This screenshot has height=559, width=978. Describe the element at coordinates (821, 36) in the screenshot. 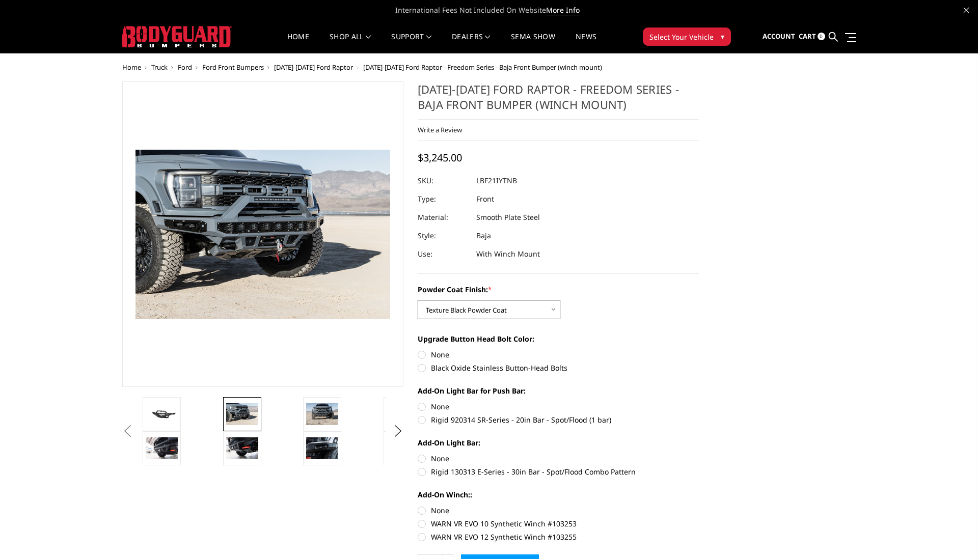

I see `span: 0` at that location.